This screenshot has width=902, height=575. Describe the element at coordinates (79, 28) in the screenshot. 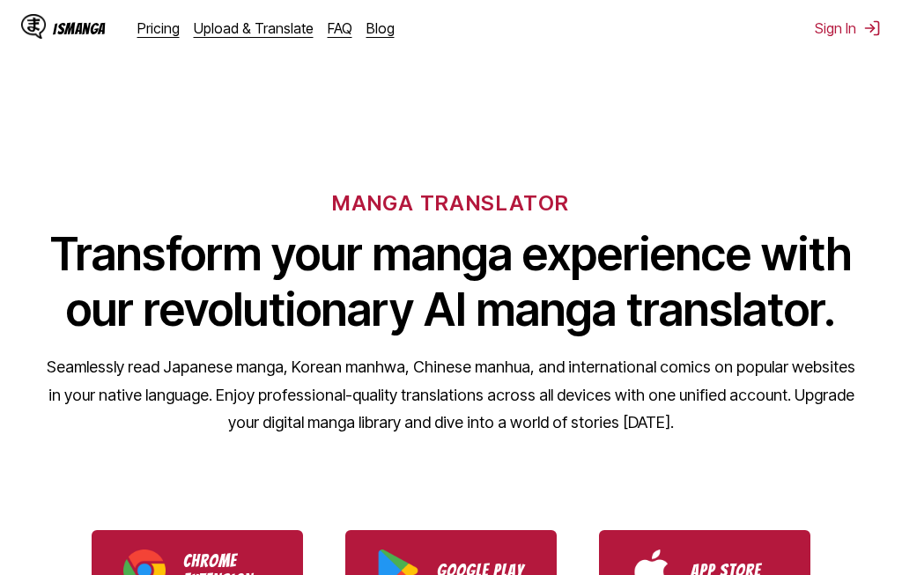

I see `a: IsManga LogoIsManga` at that location.